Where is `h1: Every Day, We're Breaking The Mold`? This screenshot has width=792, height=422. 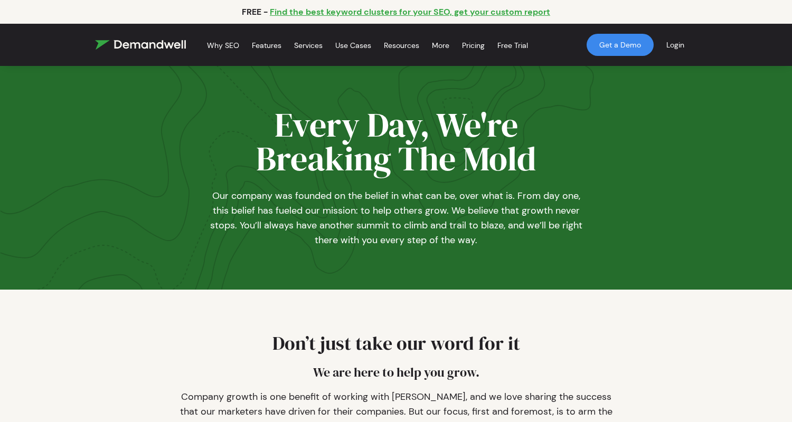 h1: Every Day, We're Breaking The Mold is located at coordinates (396, 142).